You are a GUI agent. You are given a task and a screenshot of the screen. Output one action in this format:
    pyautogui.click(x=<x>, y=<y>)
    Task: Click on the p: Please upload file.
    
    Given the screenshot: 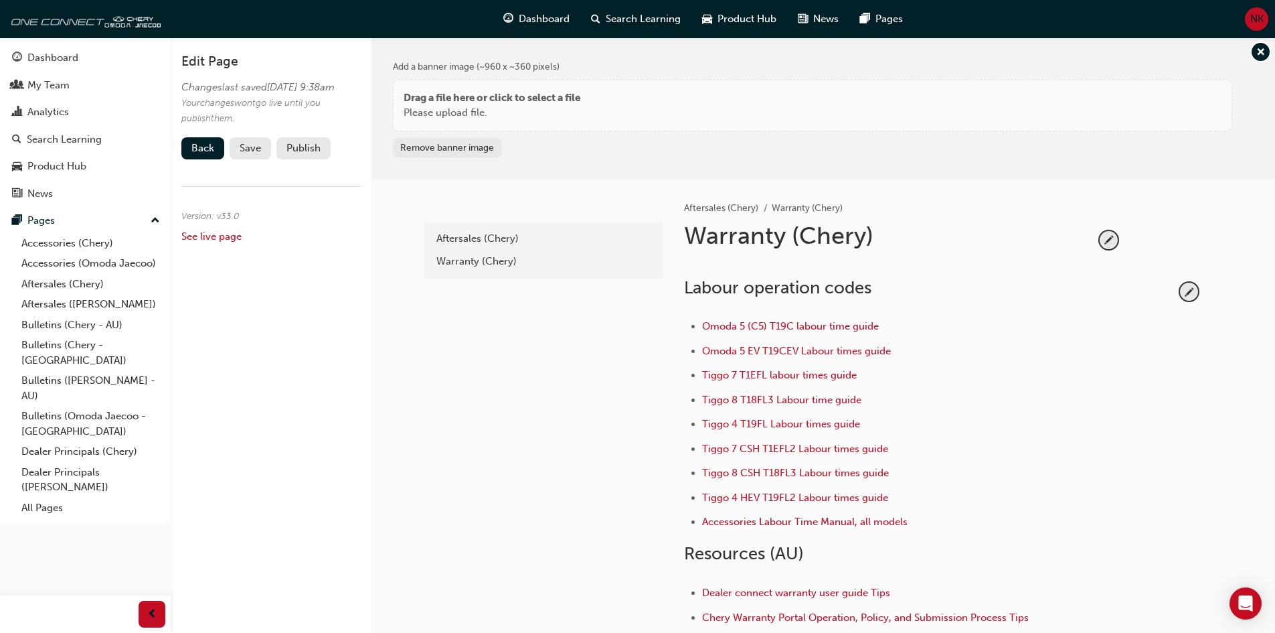 What is the action you would take?
    pyautogui.click(x=492, y=112)
    